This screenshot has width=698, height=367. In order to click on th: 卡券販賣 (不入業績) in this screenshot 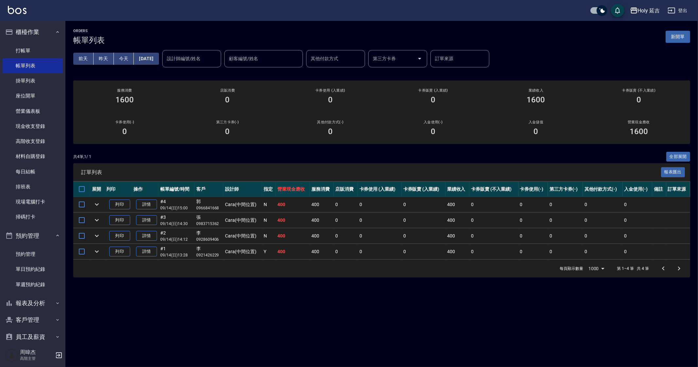, I will do `click(494, 189)`.